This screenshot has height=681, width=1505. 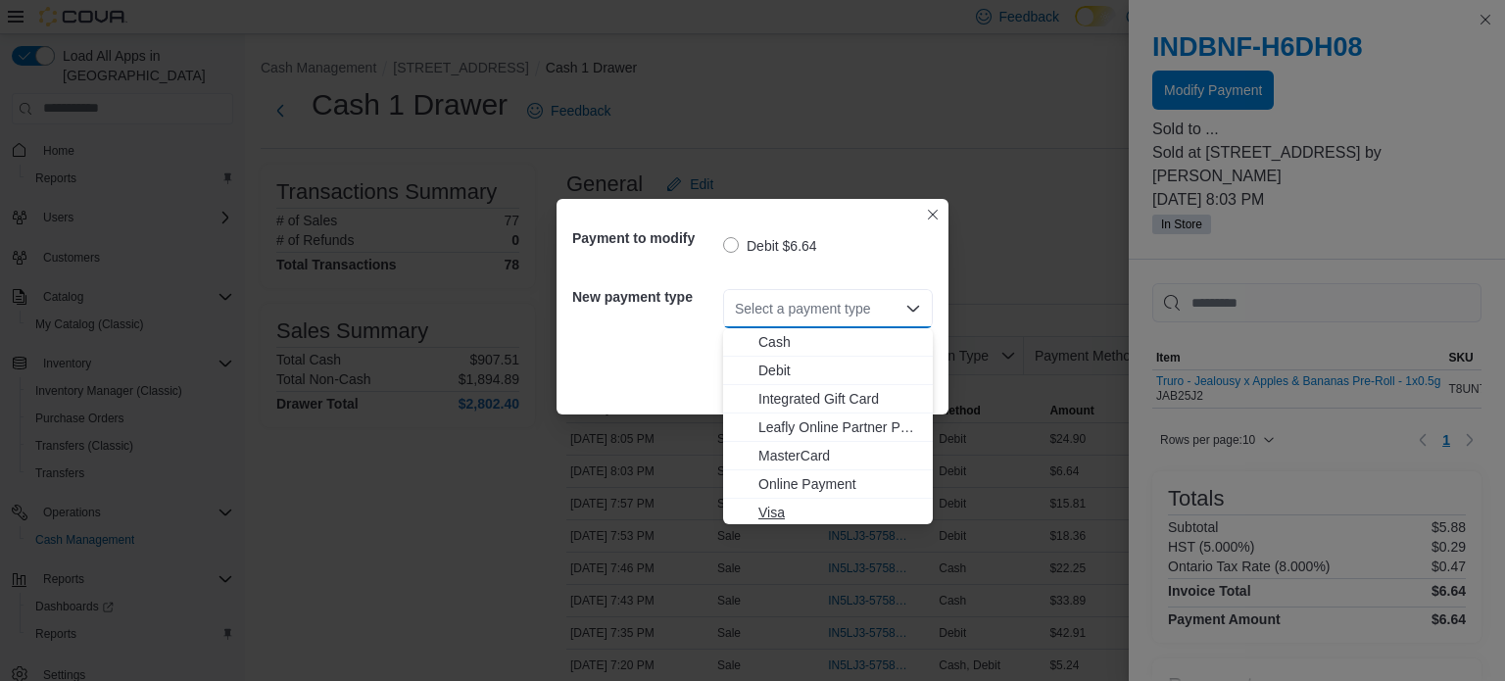 What do you see at coordinates (828, 370) in the screenshot?
I see `button: Debit` at bounding box center [828, 370].